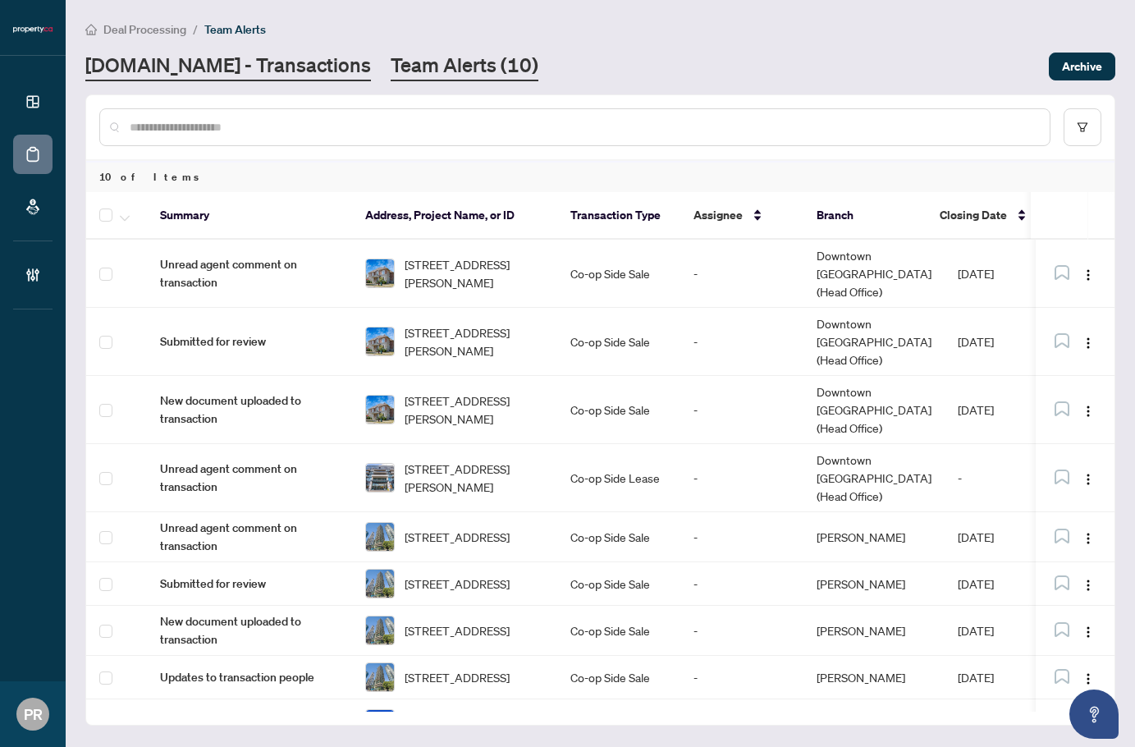 The width and height of the screenshot is (1135, 747). Describe the element at coordinates (249, 677) in the screenshot. I see `span: Updates to transaction people` at that location.